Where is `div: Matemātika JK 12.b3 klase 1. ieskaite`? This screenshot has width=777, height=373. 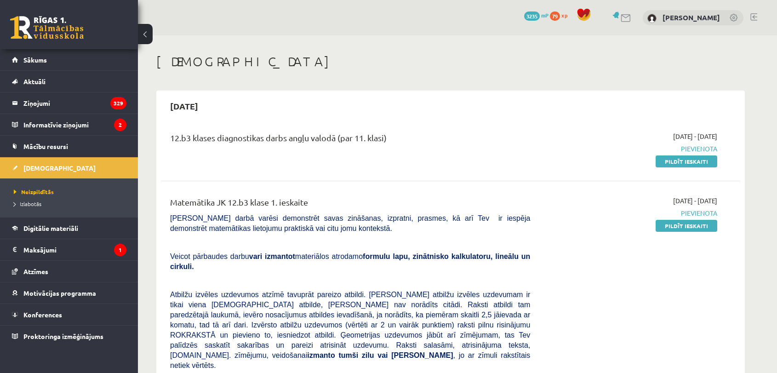
div: Matemātika JK 12.b3 klase 1. ieskaite is located at coordinates (350, 204).